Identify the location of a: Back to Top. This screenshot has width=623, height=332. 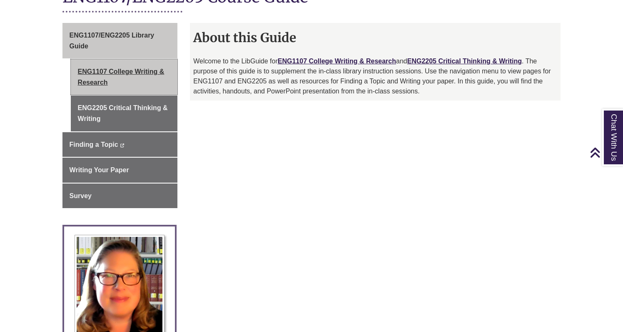
(606, 152).